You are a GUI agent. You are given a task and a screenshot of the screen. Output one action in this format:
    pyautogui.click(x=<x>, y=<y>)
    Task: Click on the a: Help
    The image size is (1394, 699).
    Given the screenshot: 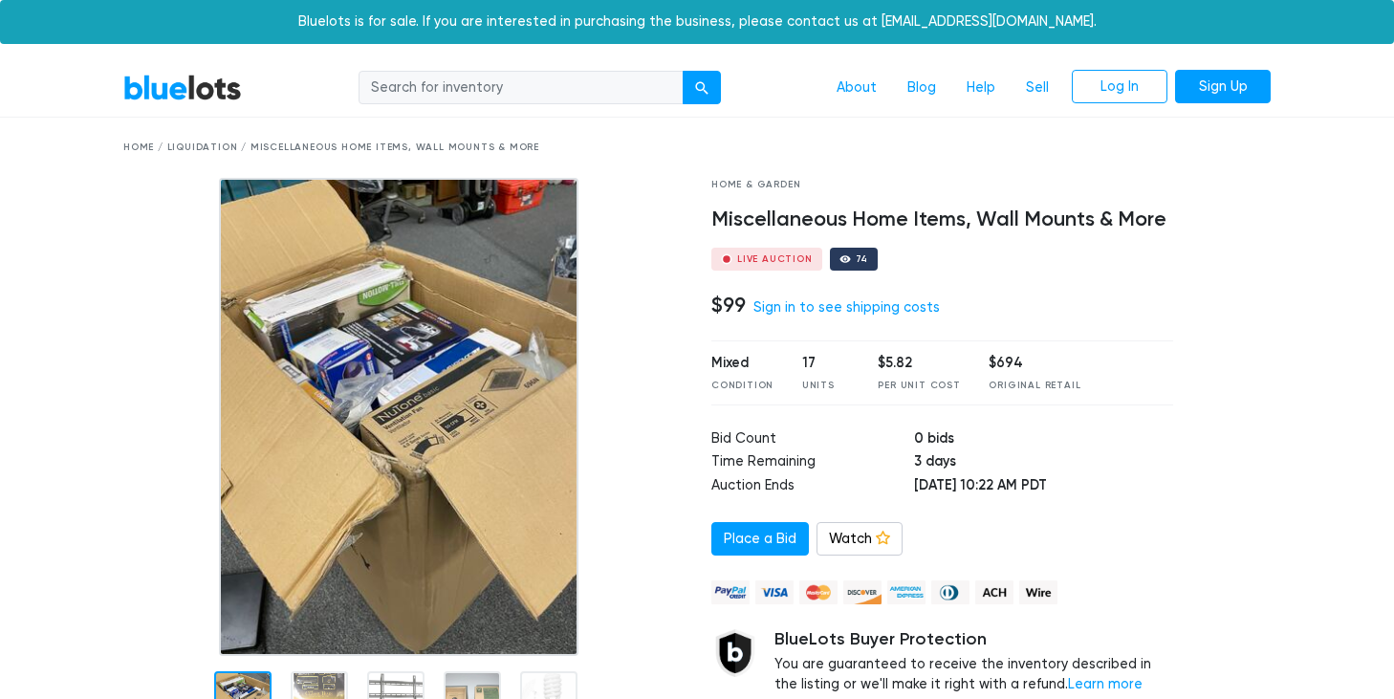 What is the action you would take?
    pyautogui.click(x=981, y=88)
    